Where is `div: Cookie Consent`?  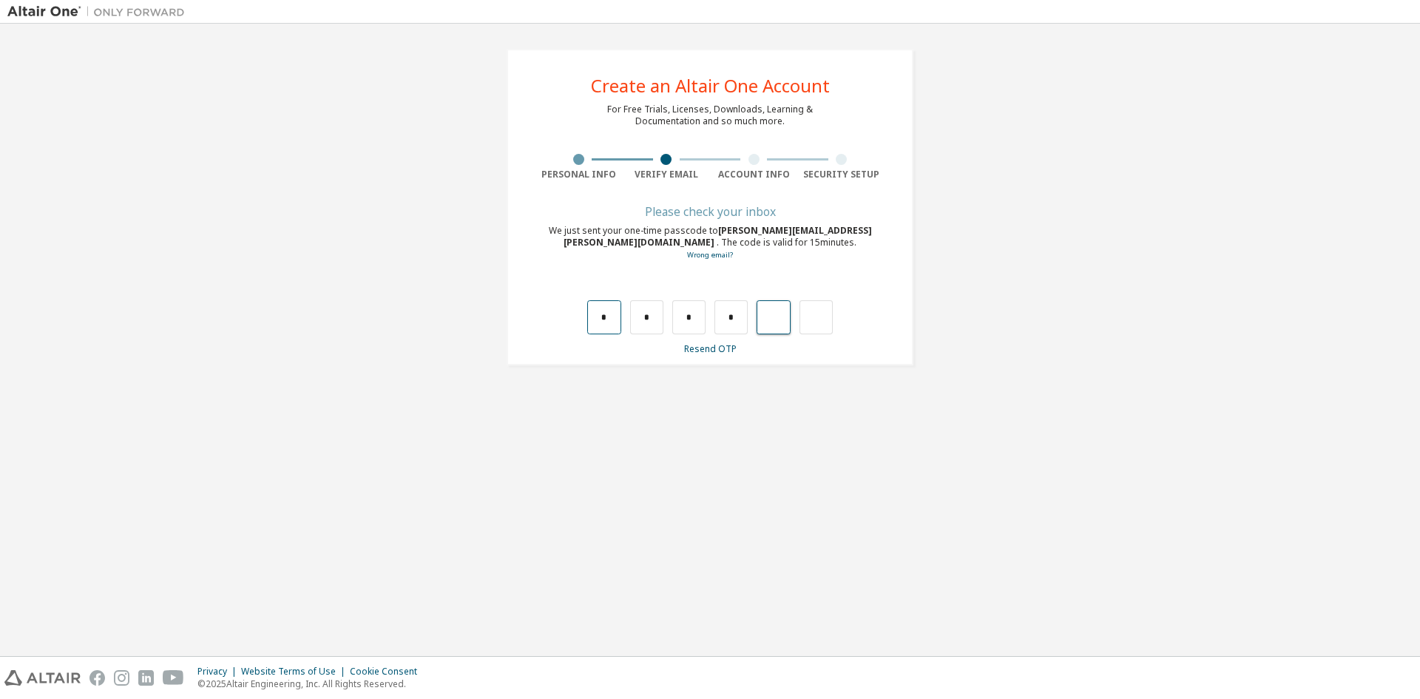
div: Cookie Consent is located at coordinates (387, 671).